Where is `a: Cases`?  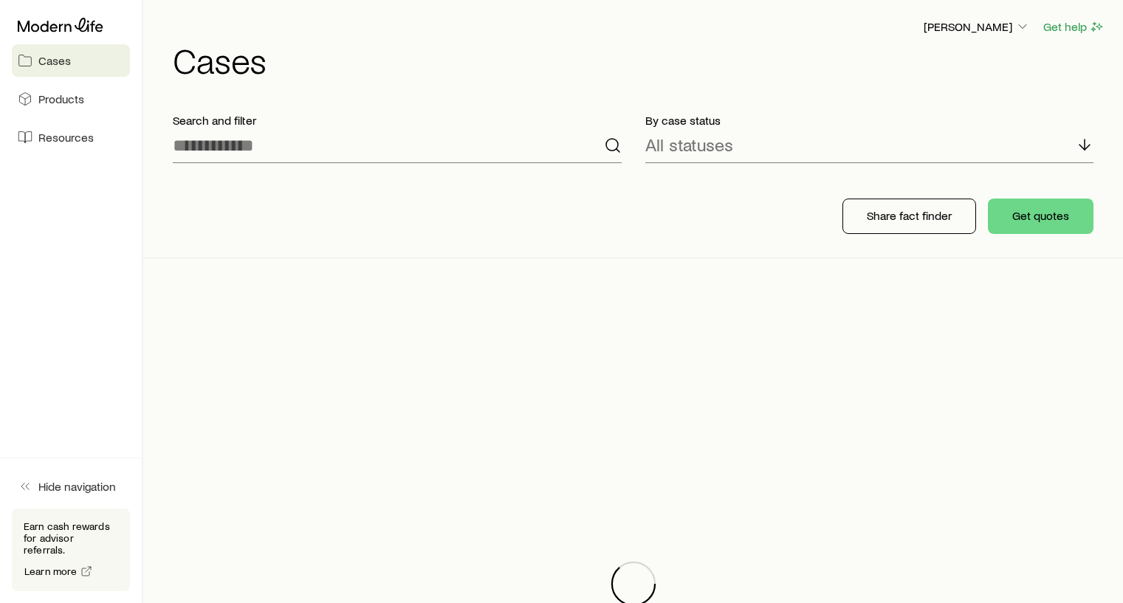 a: Cases is located at coordinates (71, 61).